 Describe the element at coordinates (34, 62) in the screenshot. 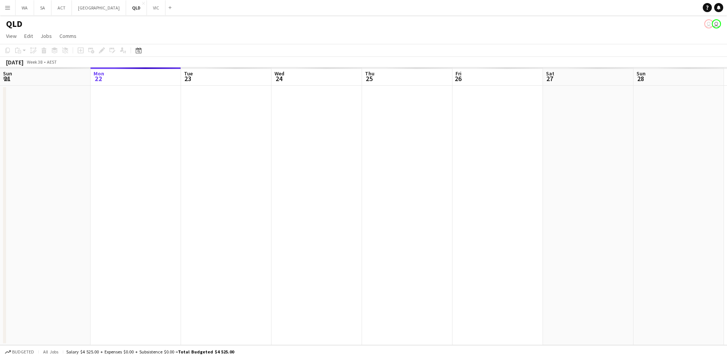

I see `span: Week 38` at that location.